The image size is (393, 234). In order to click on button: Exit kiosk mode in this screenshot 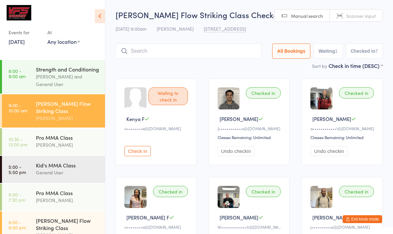, I will do `click(363, 219)`.